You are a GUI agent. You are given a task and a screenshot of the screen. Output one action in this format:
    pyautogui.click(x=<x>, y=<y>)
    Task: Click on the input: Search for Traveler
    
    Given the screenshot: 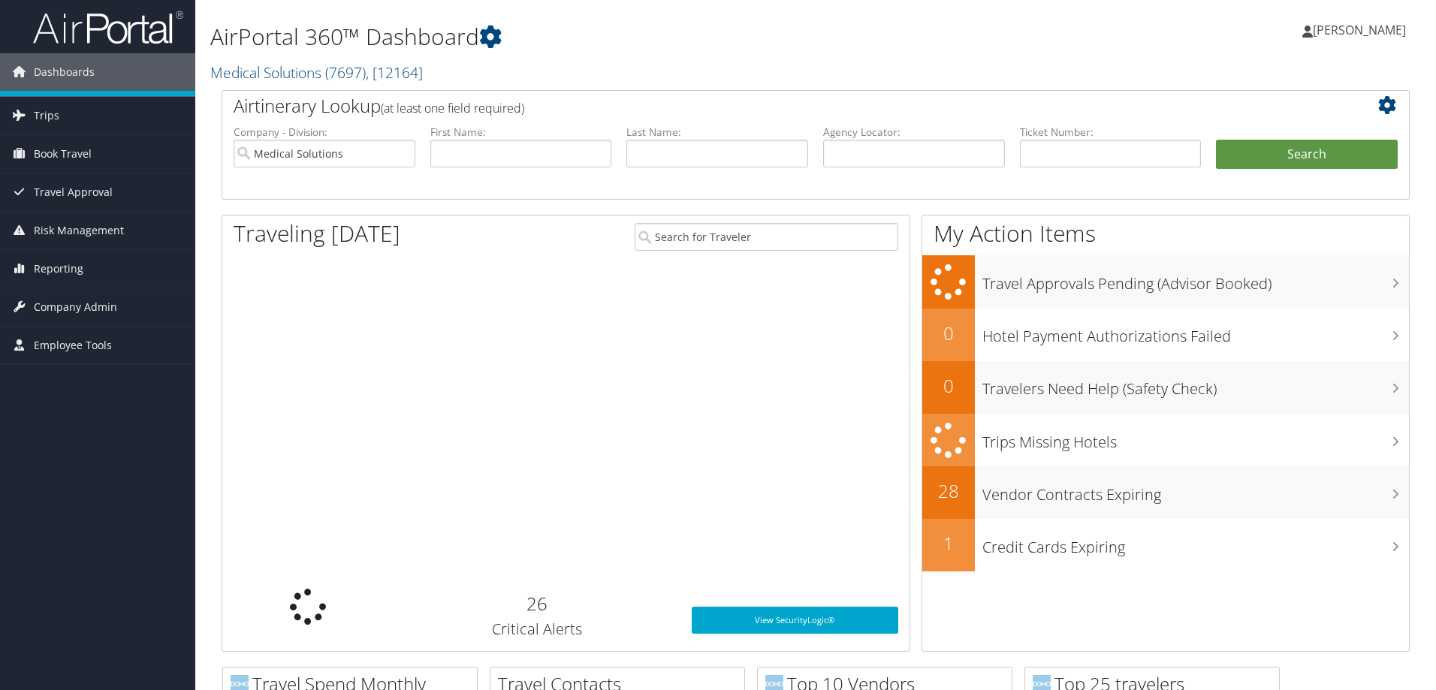 What is the action you would take?
    pyautogui.click(x=766, y=237)
    